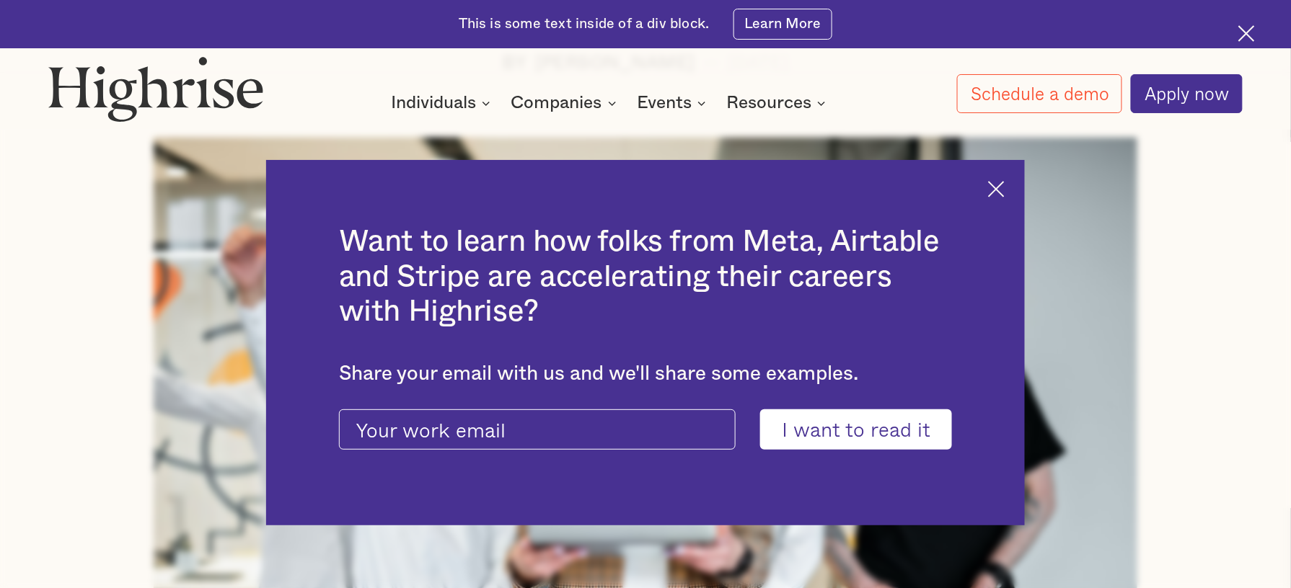 This screenshot has height=588, width=1291. I want to click on img: Highrise logo, so click(156, 89).